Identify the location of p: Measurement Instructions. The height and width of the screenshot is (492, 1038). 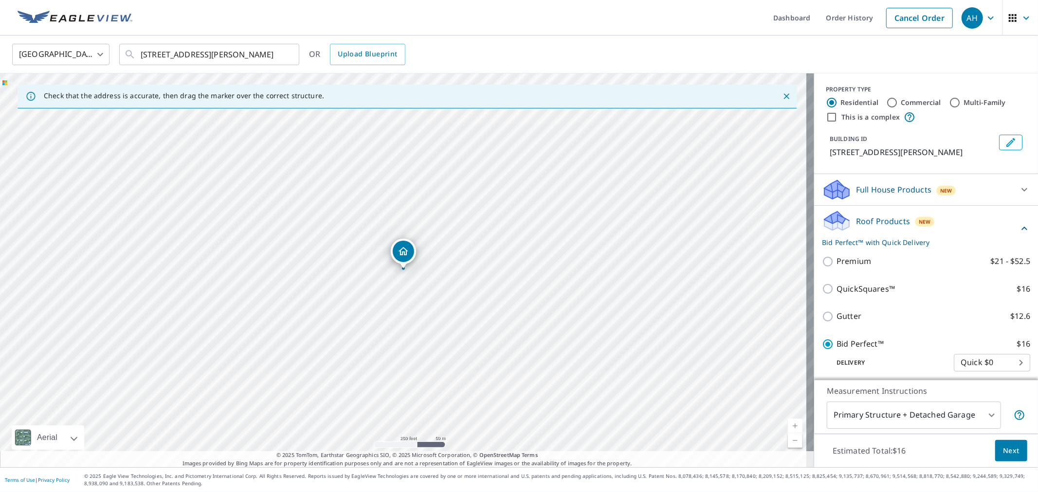
(926, 391).